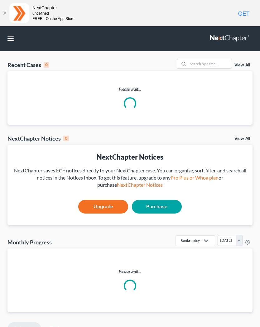  I want to click on h3: Monthly Progress, so click(30, 242).